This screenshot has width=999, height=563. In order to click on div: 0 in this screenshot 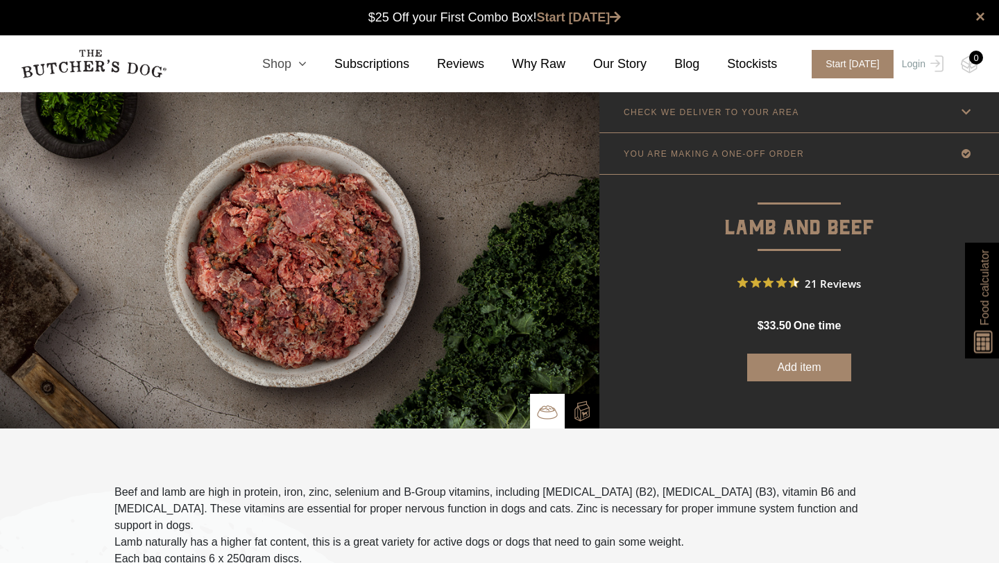, I will do `click(976, 58)`.